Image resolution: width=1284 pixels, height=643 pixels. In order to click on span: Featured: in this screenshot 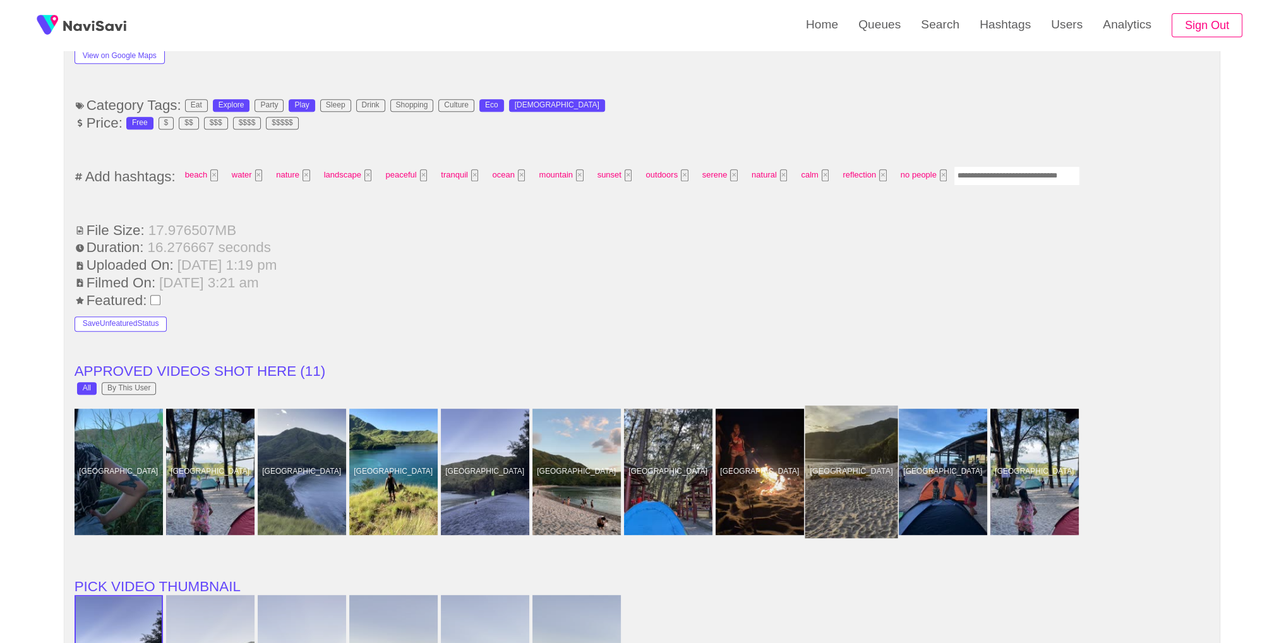, I will do `click(111, 301)`.